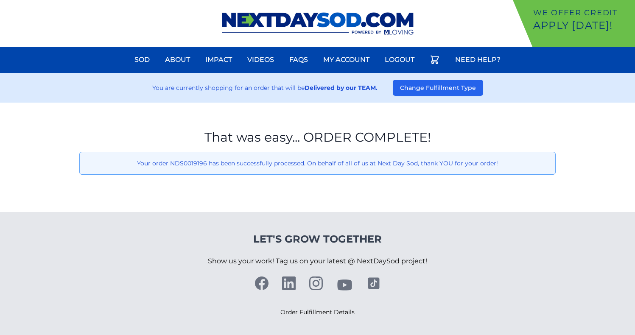 Image resolution: width=635 pixels, height=335 pixels. Describe the element at coordinates (438, 88) in the screenshot. I see `button: Change Fulfillment Type` at that location.